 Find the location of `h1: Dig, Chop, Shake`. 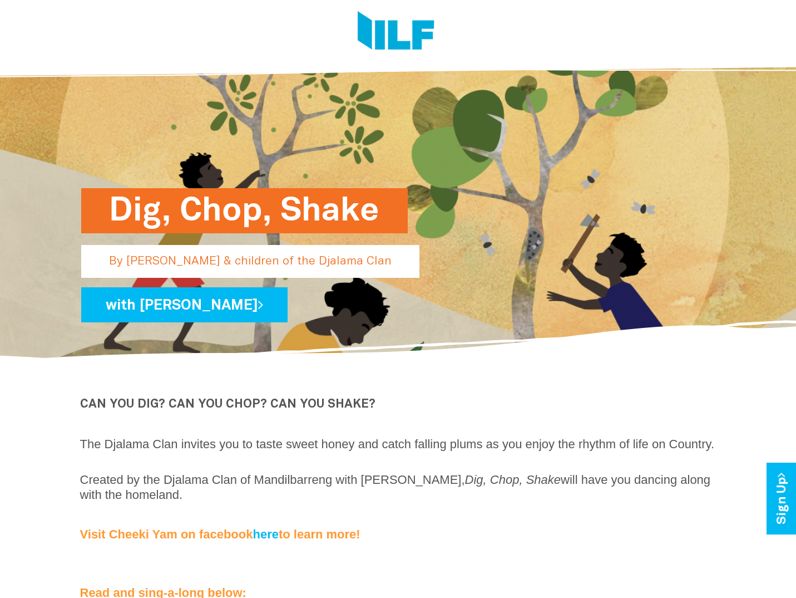

h1: Dig, Chop, Shake is located at coordinates (244, 210).